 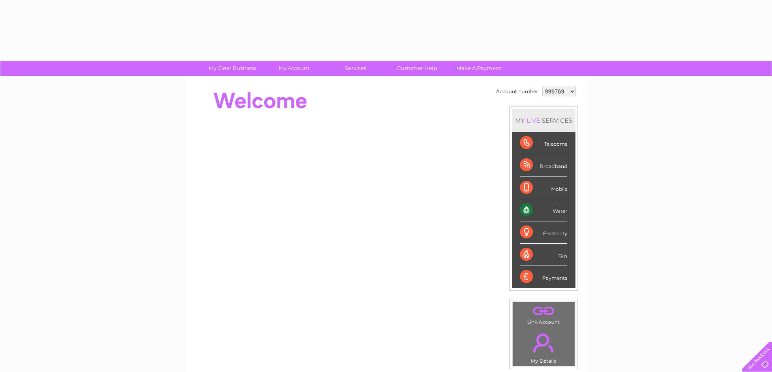 I want to click on a: Make A Payment, so click(x=479, y=68).